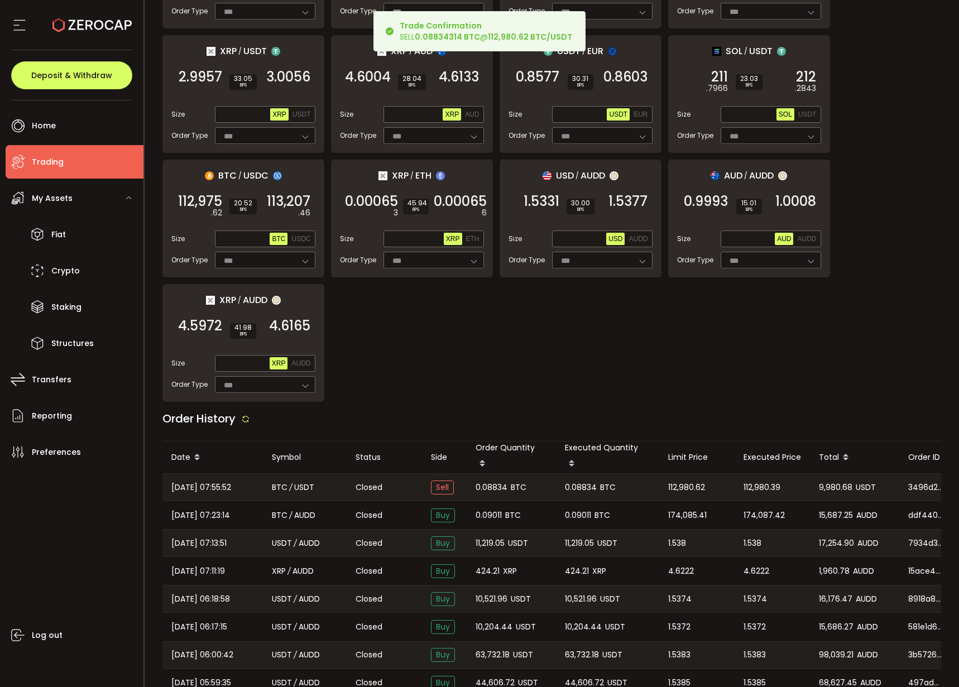 This screenshot has height=687, width=959. I want to click on span: 15ace444-046d-46ef-bf00-73783983475d, so click(926, 571).